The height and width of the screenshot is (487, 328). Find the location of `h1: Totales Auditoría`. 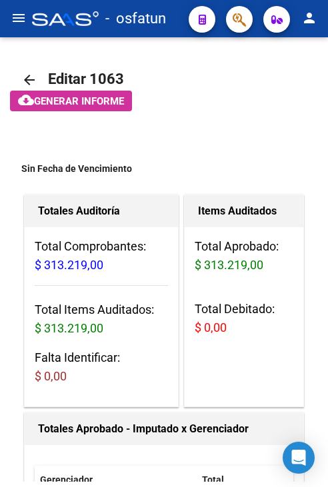

h1: Totales Auditoría is located at coordinates (101, 211).